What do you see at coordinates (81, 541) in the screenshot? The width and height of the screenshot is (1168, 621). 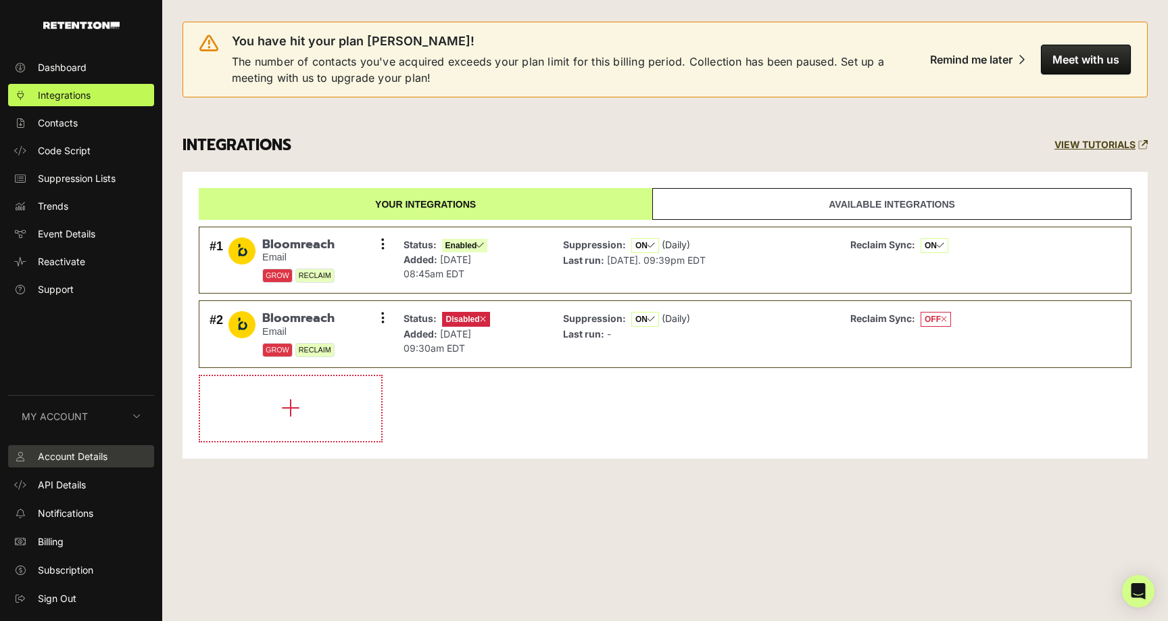 I see `a: Billing` at bounding box center [81, 541].